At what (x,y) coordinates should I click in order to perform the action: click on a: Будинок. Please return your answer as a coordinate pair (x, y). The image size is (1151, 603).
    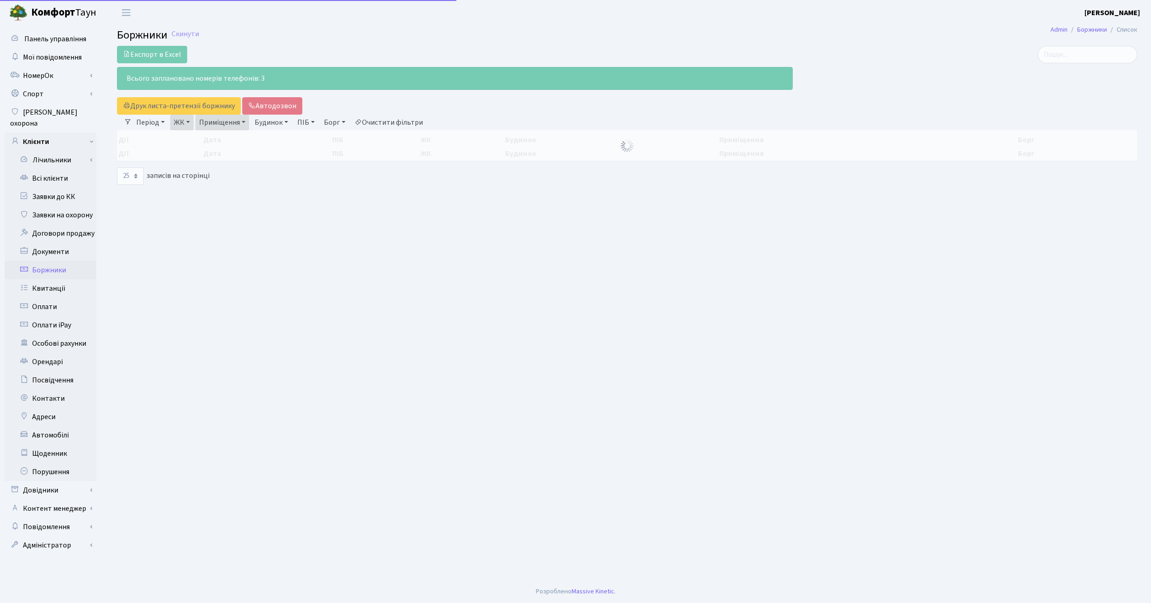
    Looking at the image, I should click on (271, 123).